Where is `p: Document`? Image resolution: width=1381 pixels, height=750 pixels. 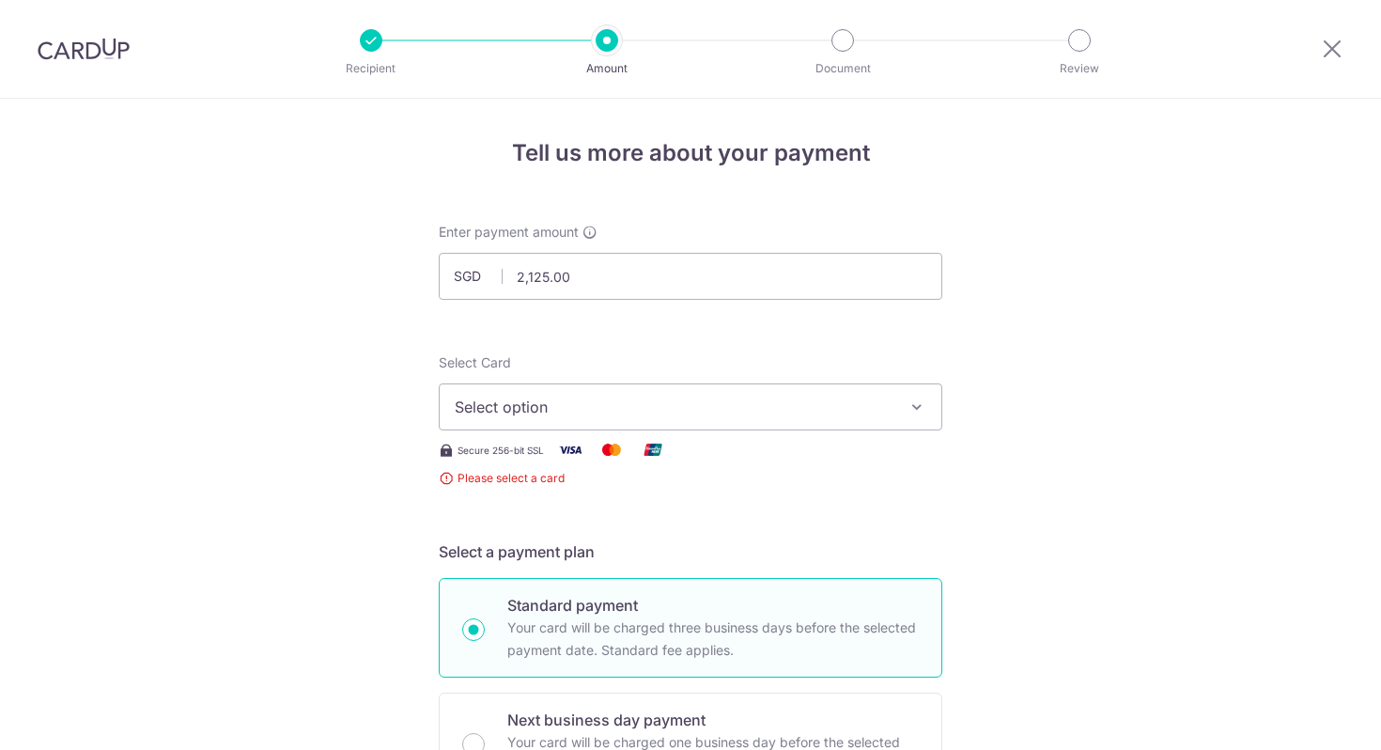 p: Document is located at coordinates (843, 69).